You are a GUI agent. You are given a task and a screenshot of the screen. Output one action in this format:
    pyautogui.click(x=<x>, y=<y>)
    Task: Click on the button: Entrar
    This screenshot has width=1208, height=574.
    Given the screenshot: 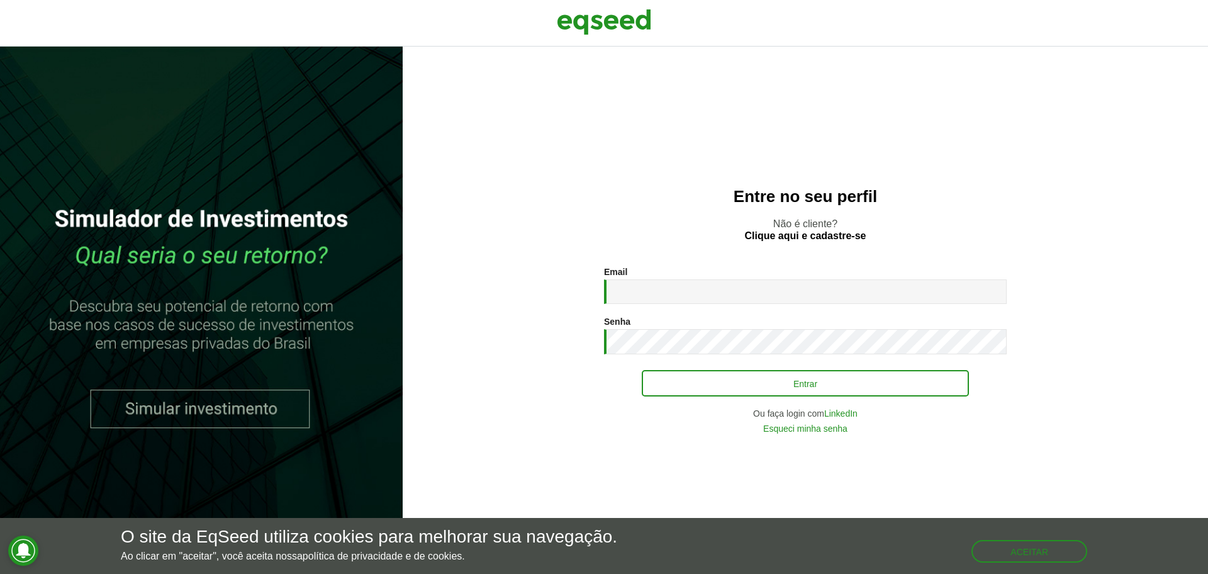 What is the action you would take?
    pyautogui.click(x=805, y=383)
    